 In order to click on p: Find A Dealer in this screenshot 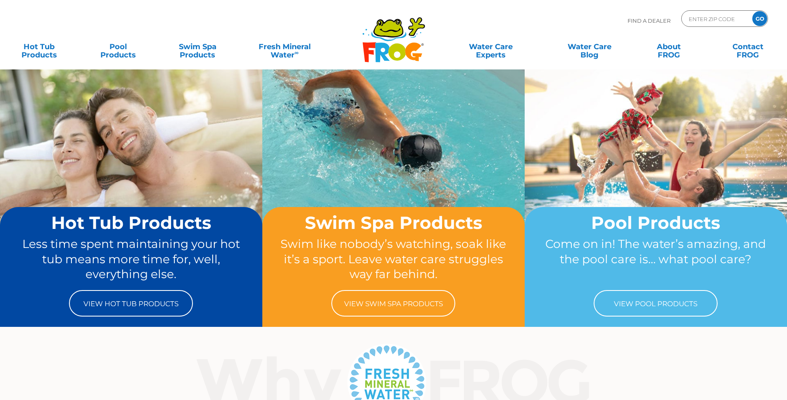, I will do `click(649, 21)`.